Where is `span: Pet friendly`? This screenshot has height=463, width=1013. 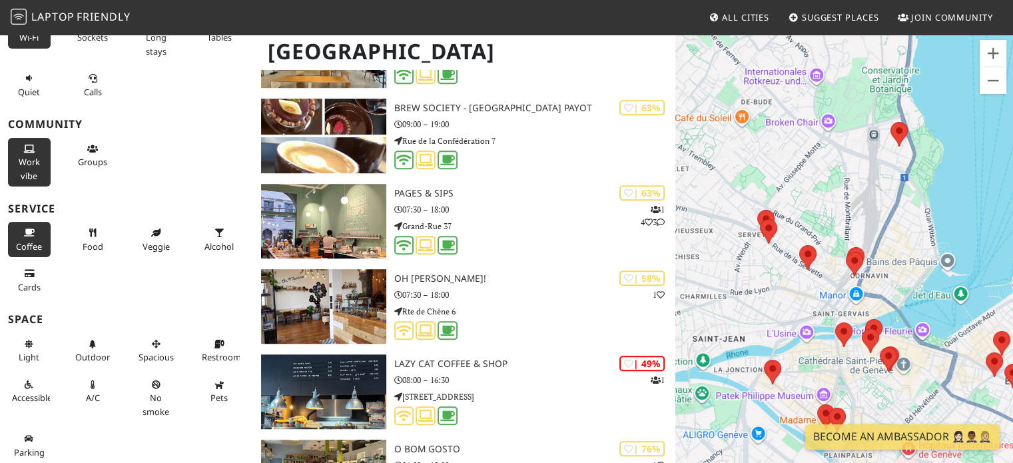
span: Pet friendly is located at coordinates (219, 398).